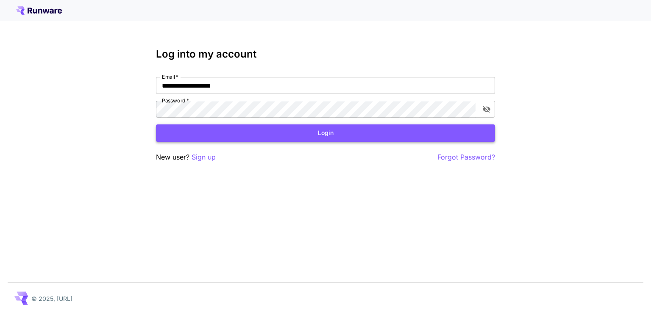 This screenshot has width=651, height=314. What do you see at coordinates (203, 157) in the screenshot?
I see `button: Sign up` at bounding box center [203, 157].